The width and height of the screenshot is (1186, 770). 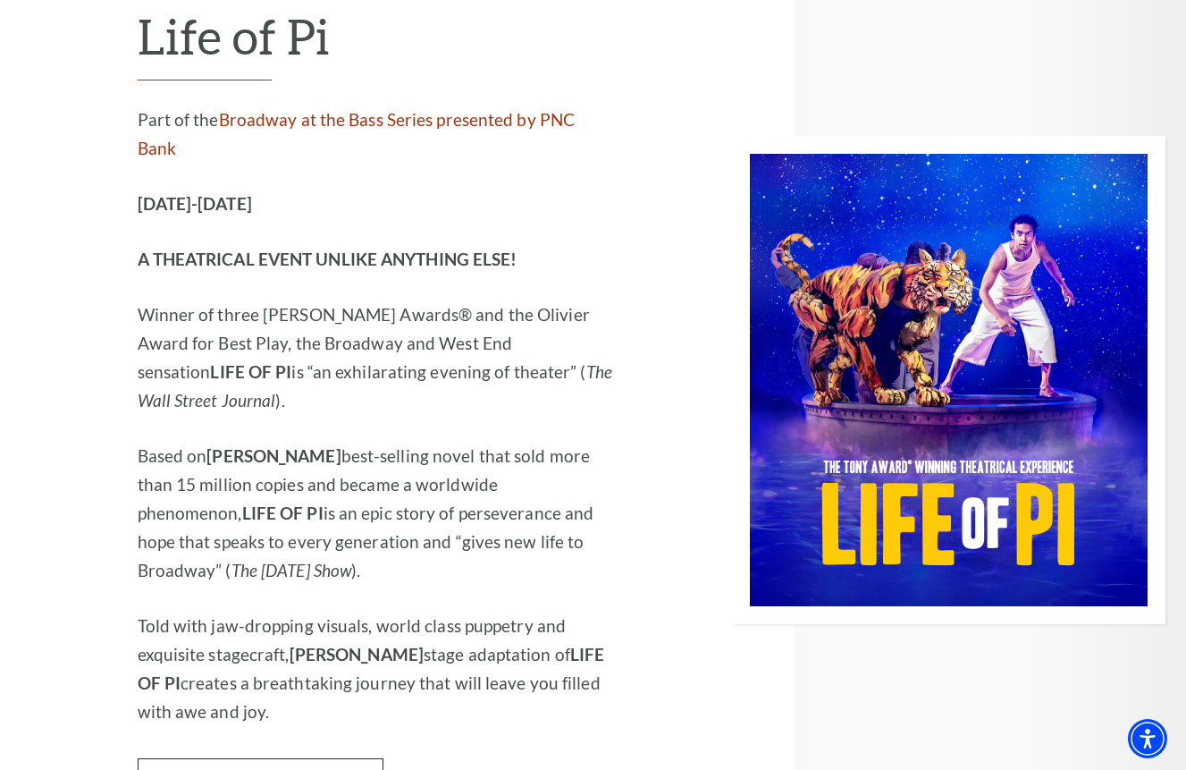 What do you see at coordinates (376, 134) in the screenshot?
I see `p: Part of the` at bounding box center [376, 134].